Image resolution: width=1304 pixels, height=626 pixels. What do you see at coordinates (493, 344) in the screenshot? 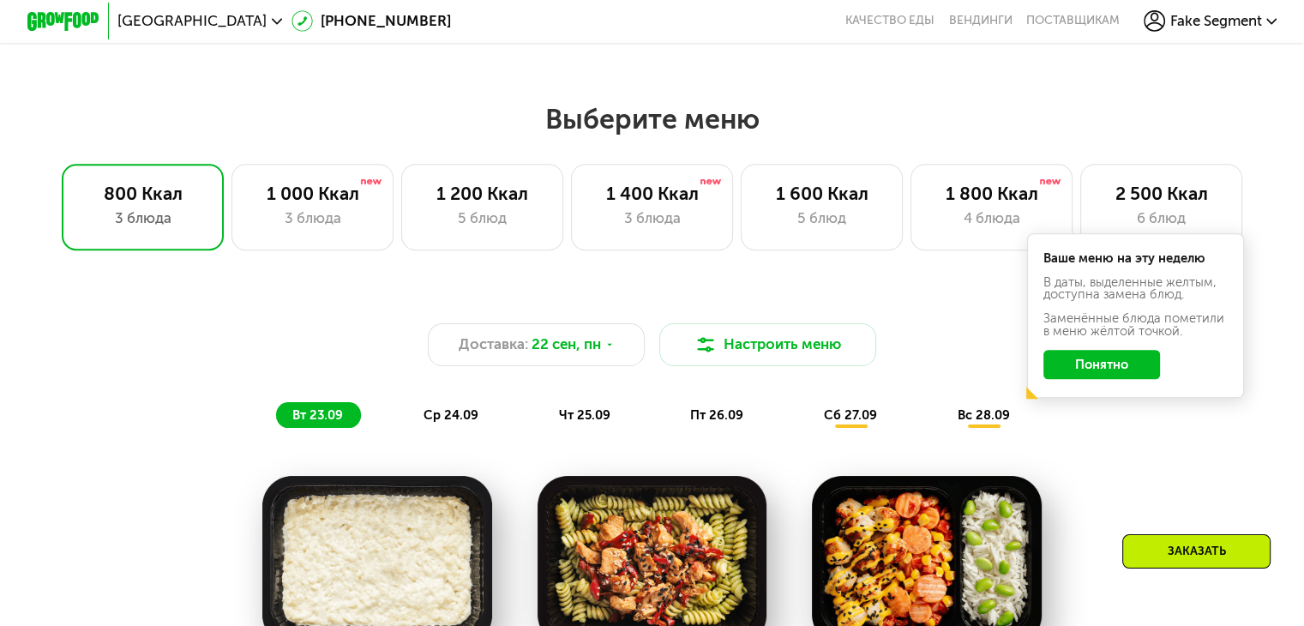
I see `span: Доставка:` at bounding box center [493, 344].